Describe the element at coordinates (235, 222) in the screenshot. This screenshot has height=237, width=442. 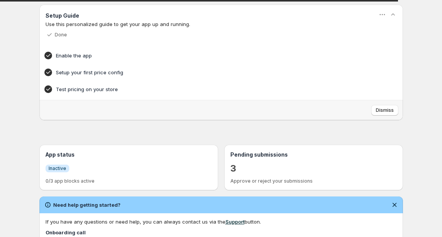
I see `a: Support` at that location.